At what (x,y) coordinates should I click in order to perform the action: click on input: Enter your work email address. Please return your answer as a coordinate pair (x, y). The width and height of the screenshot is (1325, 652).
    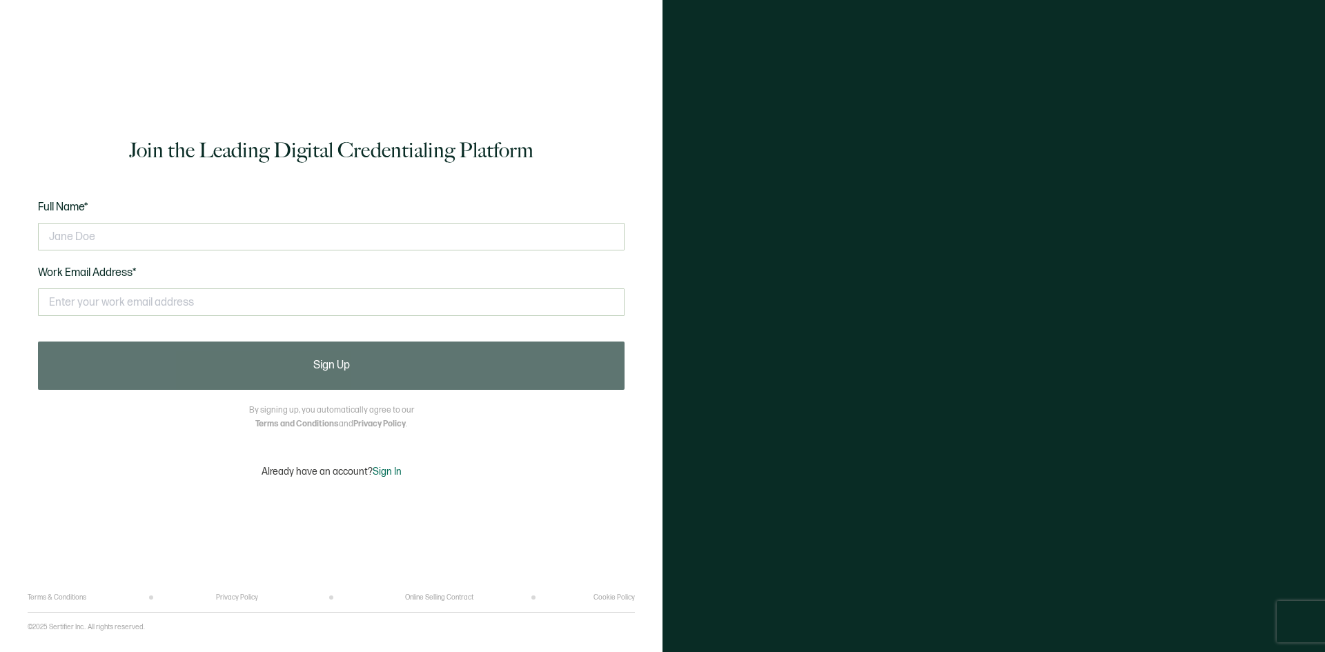
    Looking at the image, I should click on (331, 302).